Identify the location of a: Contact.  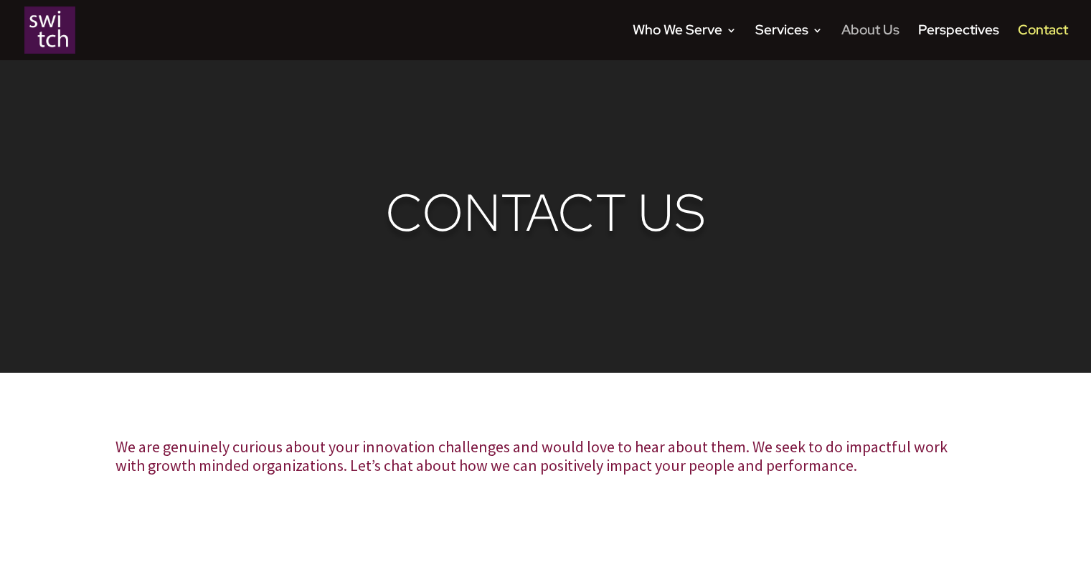
(1043, 42).